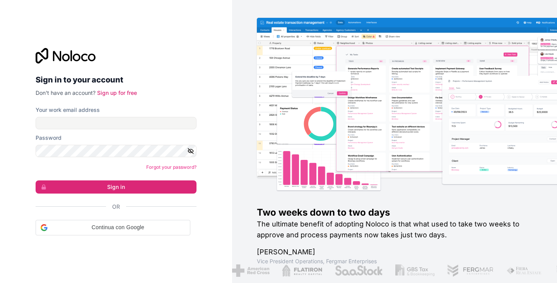 This screenshot has width=557, height=283. What do you see at coordinates (412, 270) in the screenshot?
I see `img: /assets/gbstax-C-GtDUiK.png` at bounding box center [412, 270].